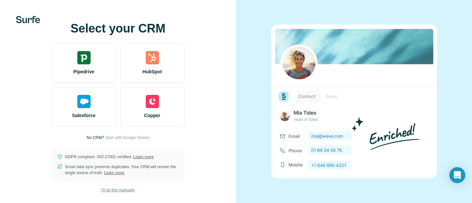  What do you see at coordinates (152, 116) in the screenshot?
I see `span: Copper` at bounding box center [152, 116].